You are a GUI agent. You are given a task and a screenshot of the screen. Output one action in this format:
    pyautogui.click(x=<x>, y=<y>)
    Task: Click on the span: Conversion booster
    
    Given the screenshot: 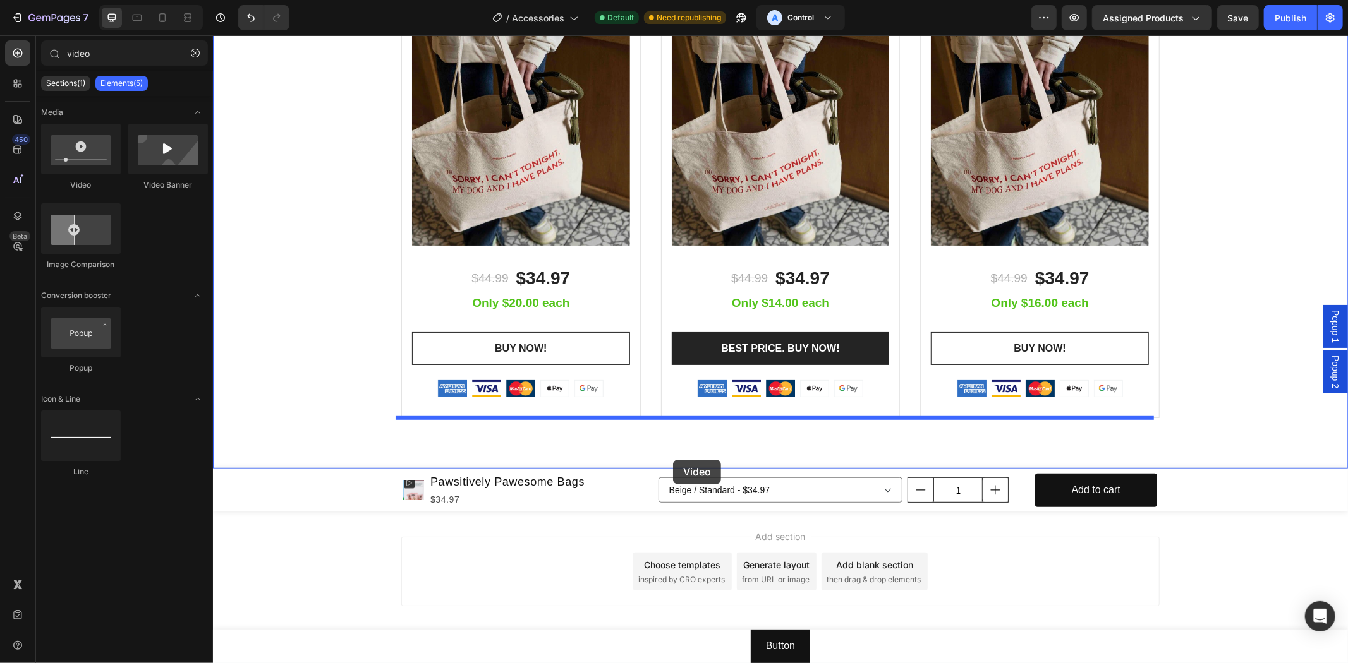 What is the action you would take?
    pyautogui.click(x=76, y=296)
    